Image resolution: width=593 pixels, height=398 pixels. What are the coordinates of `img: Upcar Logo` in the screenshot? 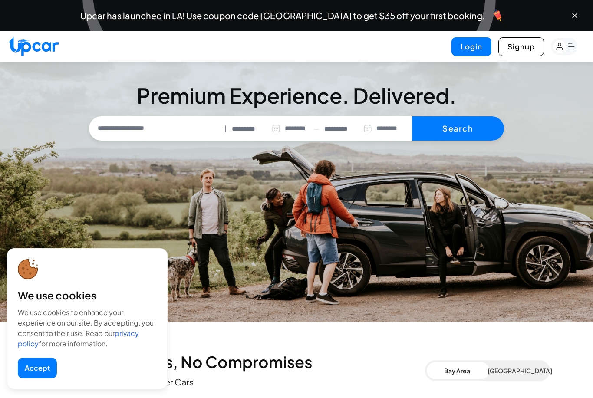 It's located at (33, 46).